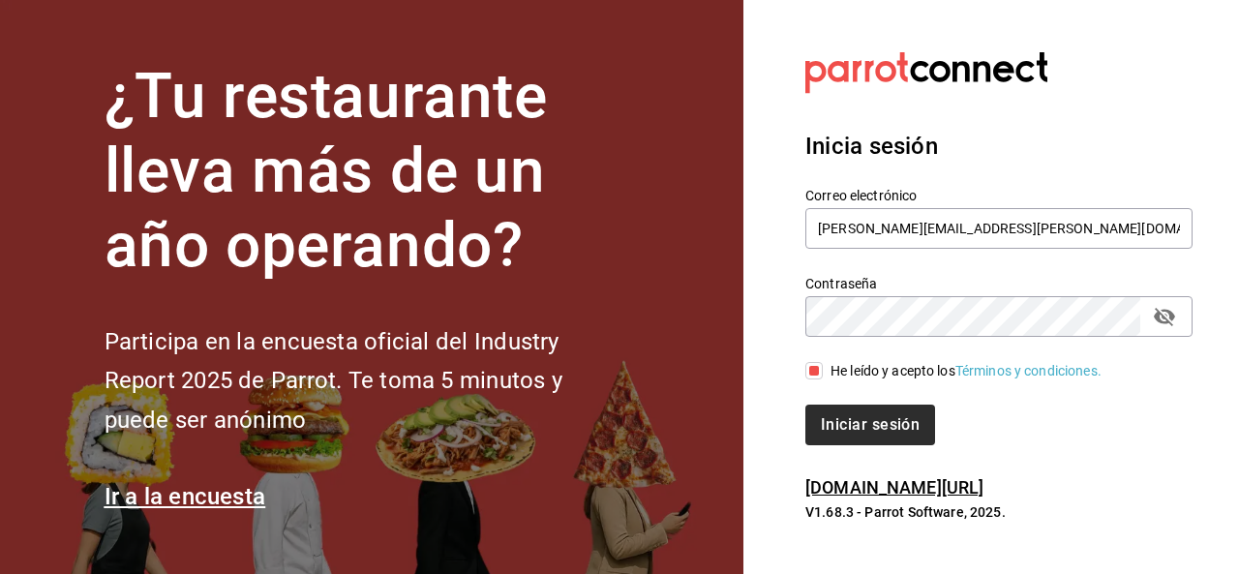 The image size is (1239, 574). What do you see at coordinates (366, 381) in the screenshot?
I see `h2: Participa en la encuesta oficial del Industry Report 2025 de Parrot. Te toma 5 minutos y puede se...` at bounding box center [366, 381].